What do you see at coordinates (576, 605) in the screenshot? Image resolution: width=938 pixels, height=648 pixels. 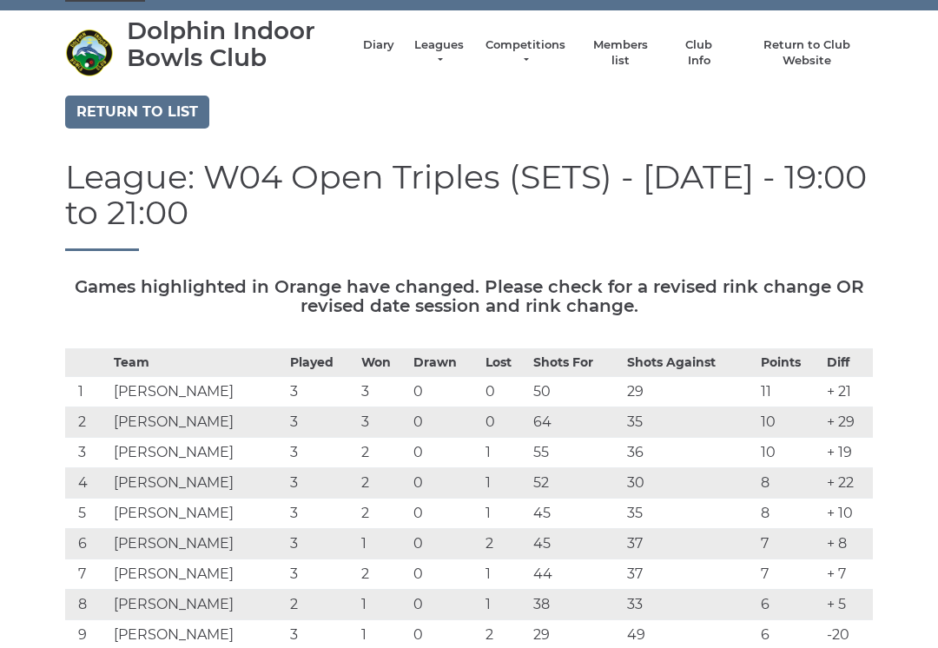 I see `td: 38` at bounding box center [576, 605].